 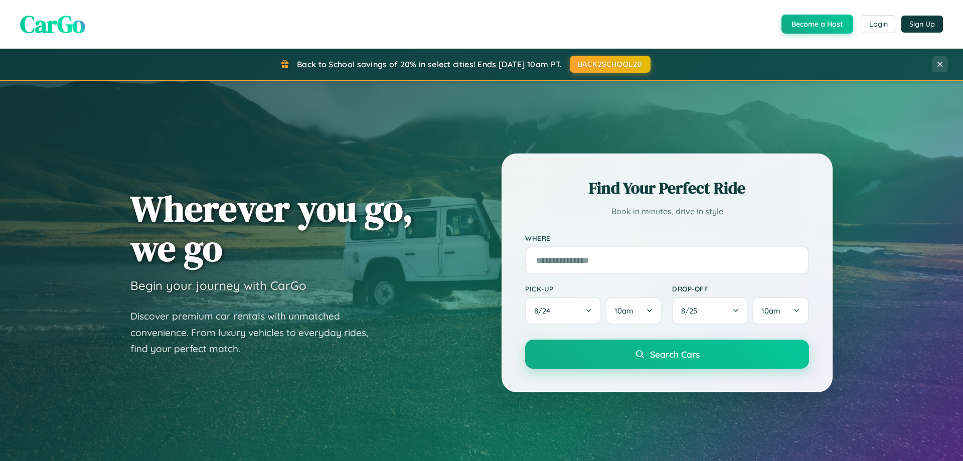 I want to click on span: 8 / 25, so click(x=692, y=310).